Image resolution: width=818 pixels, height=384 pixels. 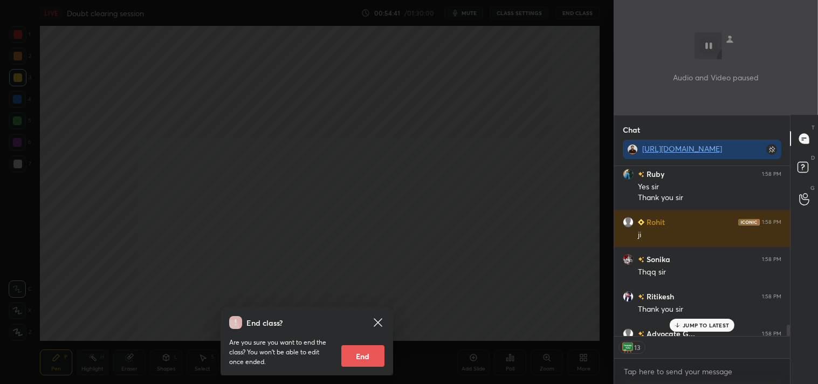 I want to click on p: Audio and Video paused, so click(x=716, y=77).